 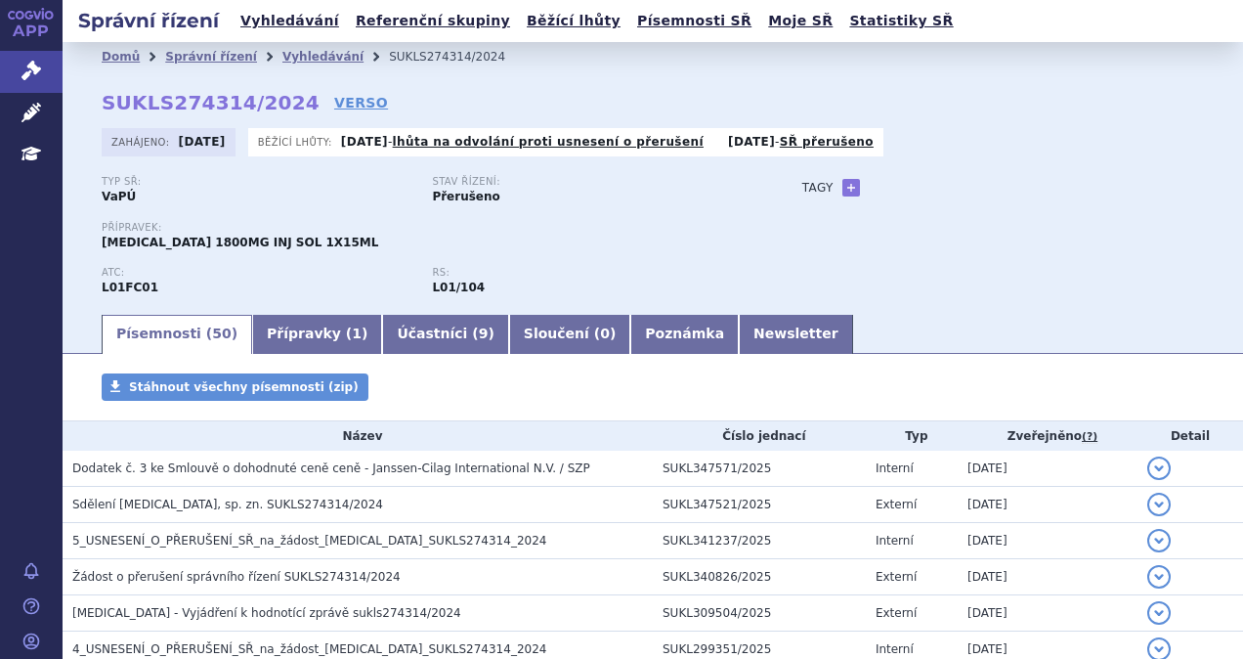 What do you see at coordinates (445, 334) in the screenshot?
I see `a: Účastníci (9)` at bounding box center [445, 334].